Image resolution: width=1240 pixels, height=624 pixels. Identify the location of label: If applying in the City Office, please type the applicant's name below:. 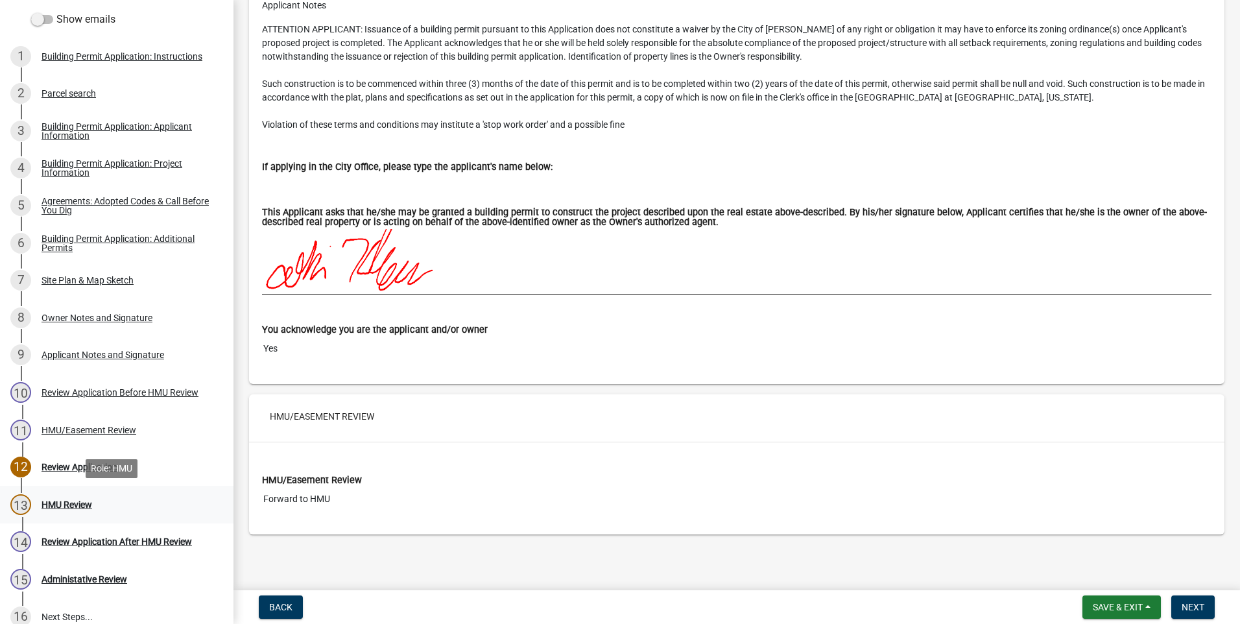
(407, 167).